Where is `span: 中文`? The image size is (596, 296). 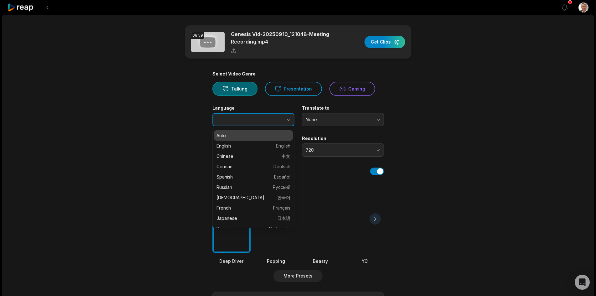
span: 中文 is located at coordinates (286, 156).